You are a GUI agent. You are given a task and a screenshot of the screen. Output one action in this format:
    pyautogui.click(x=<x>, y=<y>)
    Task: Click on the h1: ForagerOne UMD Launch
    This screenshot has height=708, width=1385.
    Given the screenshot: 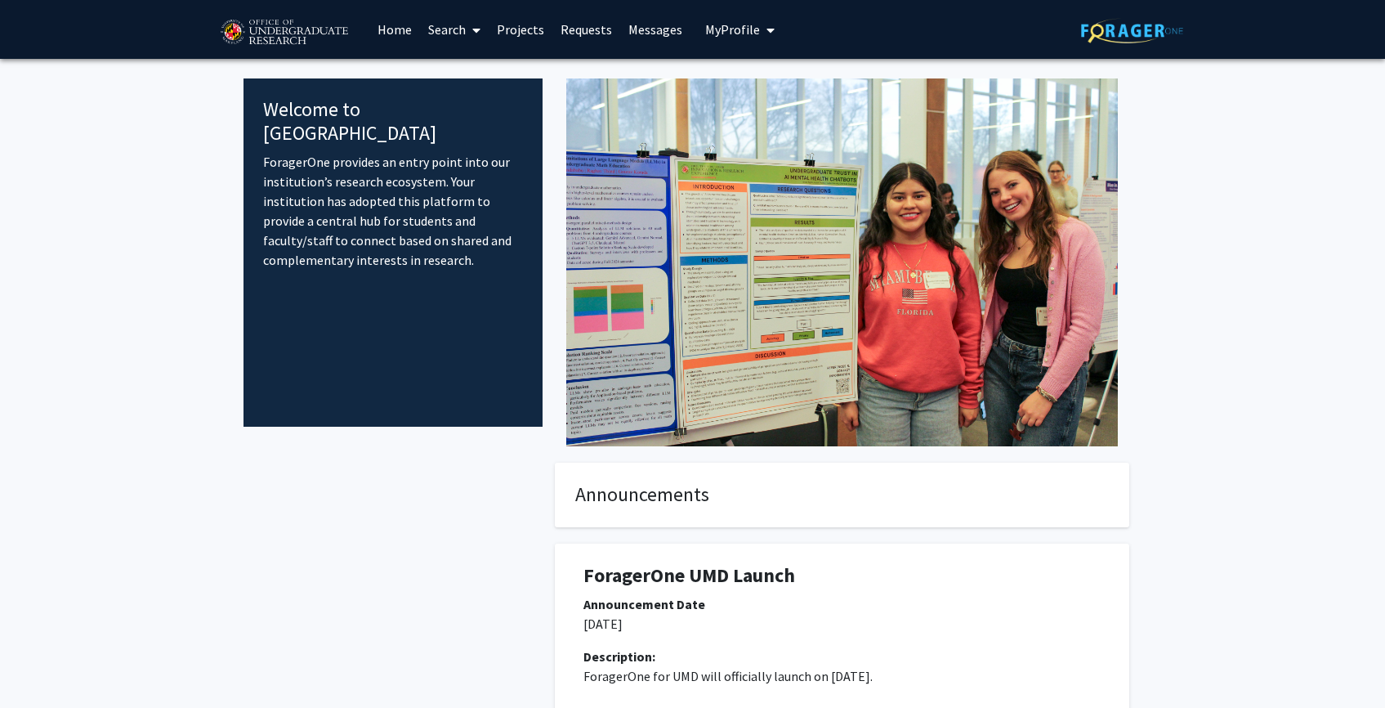 What is the action you would take?
    pyautogui.click(x=842, y=575)
    